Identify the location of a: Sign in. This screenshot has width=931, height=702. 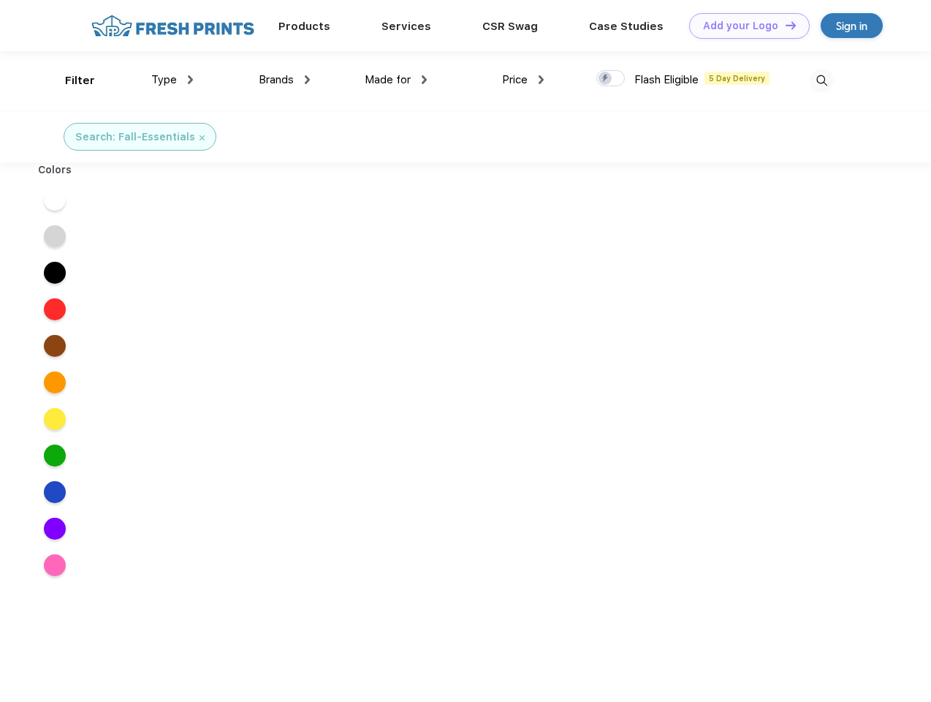
(852, 26).